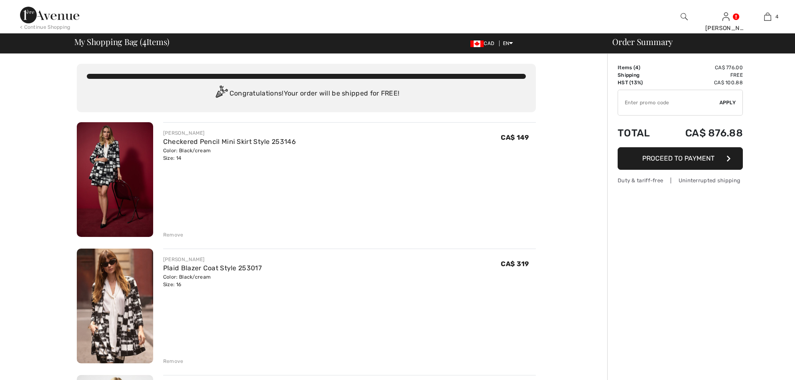 Image resolution: width=795 pixels, height=380 pixels. Describe the element at coordinates (115, 179) in the screenshot. I see `img: Checkered Pencil Mini Skirt Style 253146` at that location.